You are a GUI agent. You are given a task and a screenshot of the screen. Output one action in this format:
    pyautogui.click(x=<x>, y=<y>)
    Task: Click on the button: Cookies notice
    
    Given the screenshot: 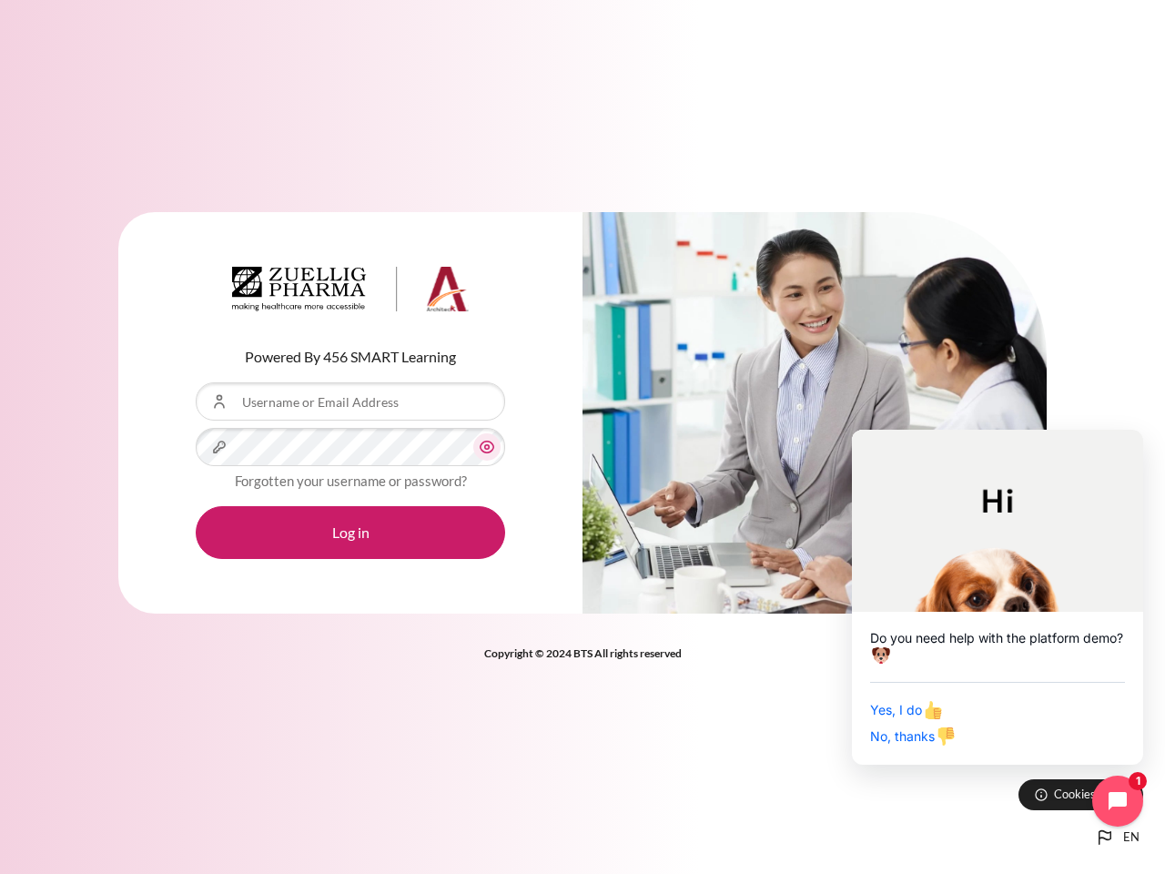 What is the action you would take?
    pyautogui.click(x=1080, y=795)
    